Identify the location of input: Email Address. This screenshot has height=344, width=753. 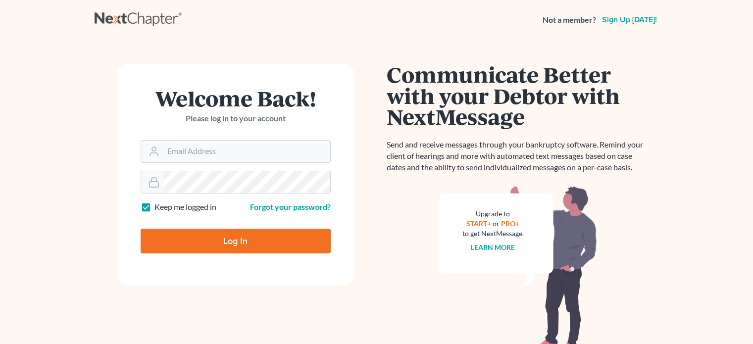
(247, 152).